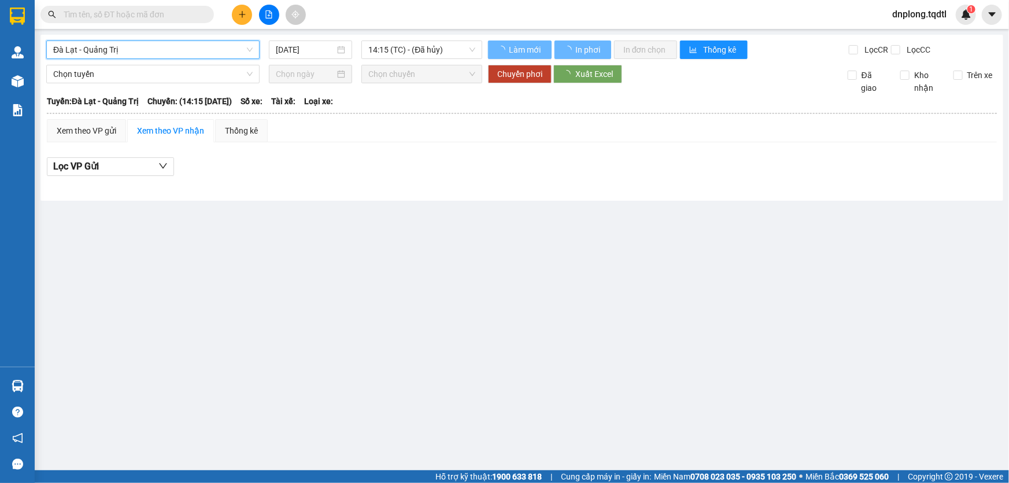  I want to click on strong: 0369 525 060, so click(864, 477).